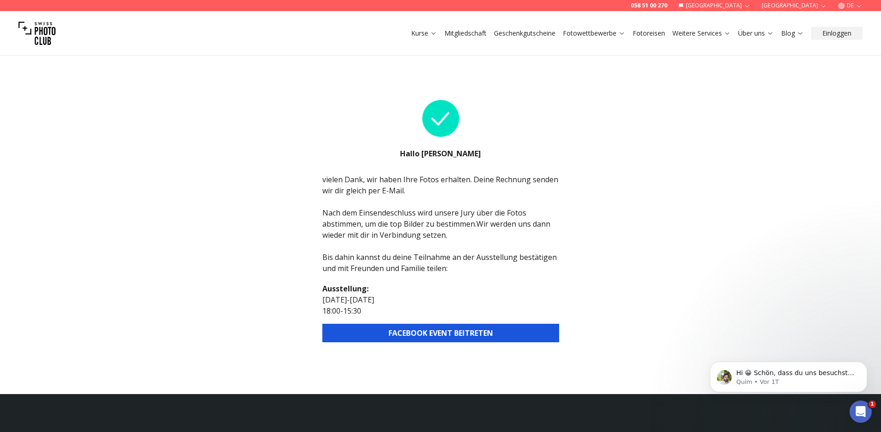 The image size is (881, 432). What do you see at coordinates (465, 33) in the screenshot?
I see `button: Mitgliedschaft` at bounding box center [465, 33].